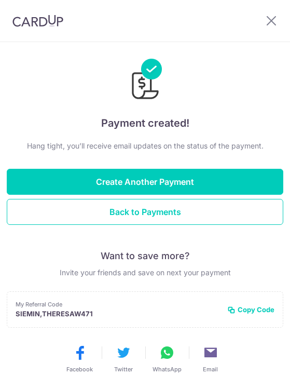  What do you see at coordinates (210, 369) in the screenshot?
I see `span: Email` at bounding box center [210, 369].